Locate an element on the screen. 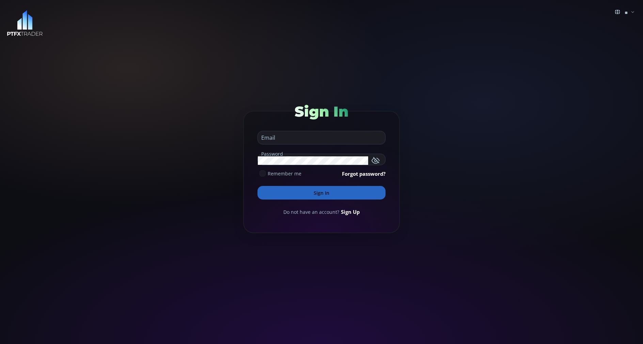  div: Do not have an account? is located at coordinates (321, 212).